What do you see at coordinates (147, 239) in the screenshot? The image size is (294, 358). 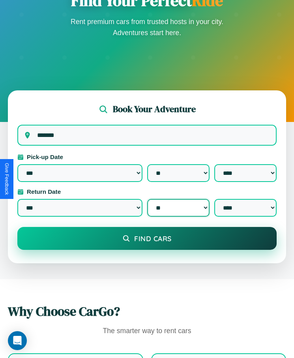 I see `button: Find Cars` at bounding box center [147, 239].